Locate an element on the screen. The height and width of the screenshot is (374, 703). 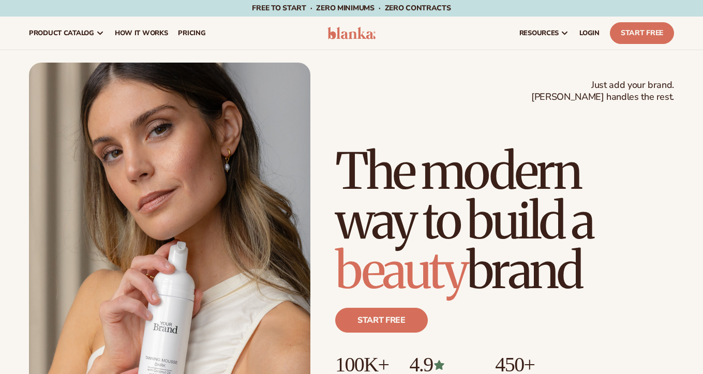
span: beauty is located at coordinates (401, 271).